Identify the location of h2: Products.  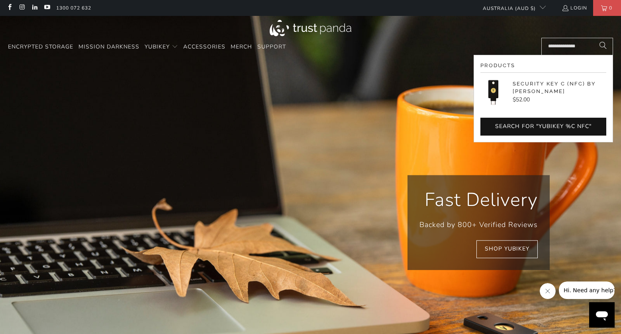
(543, 67).